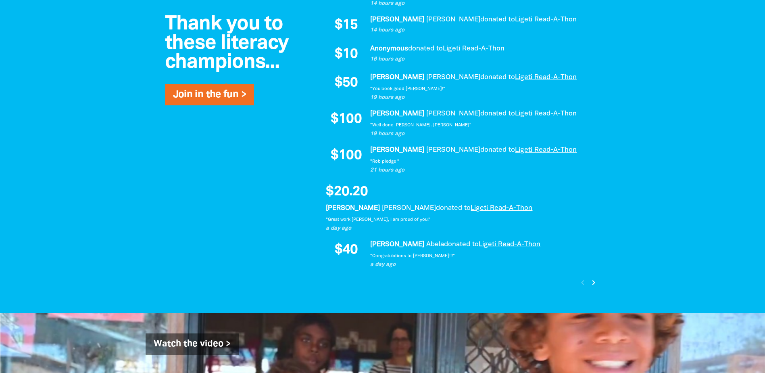 The height and width of the screenshot is (373, 765). I want to click on span: $20.20, so click(347, 192).